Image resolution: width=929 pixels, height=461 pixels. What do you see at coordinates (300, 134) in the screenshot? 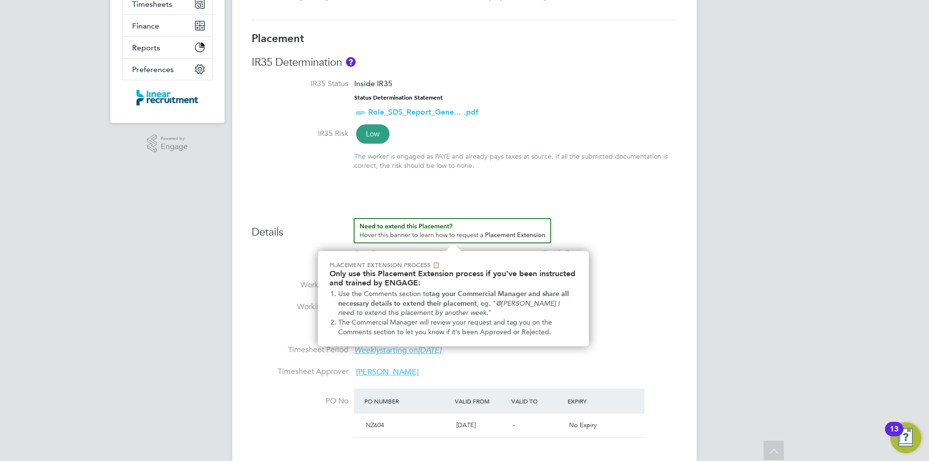
I see `label: IR35 Risk` at bounding box center [300, 134].